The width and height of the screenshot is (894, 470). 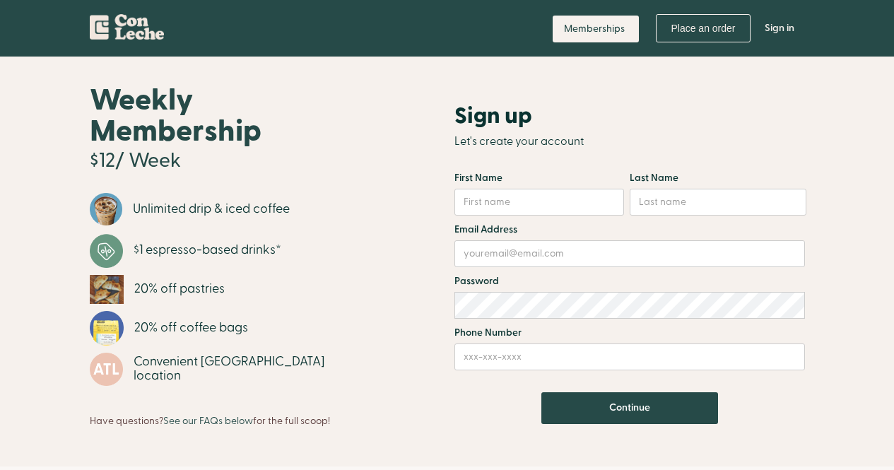 I want to click on h1: Let's create your account, so click(x=630, y=141).